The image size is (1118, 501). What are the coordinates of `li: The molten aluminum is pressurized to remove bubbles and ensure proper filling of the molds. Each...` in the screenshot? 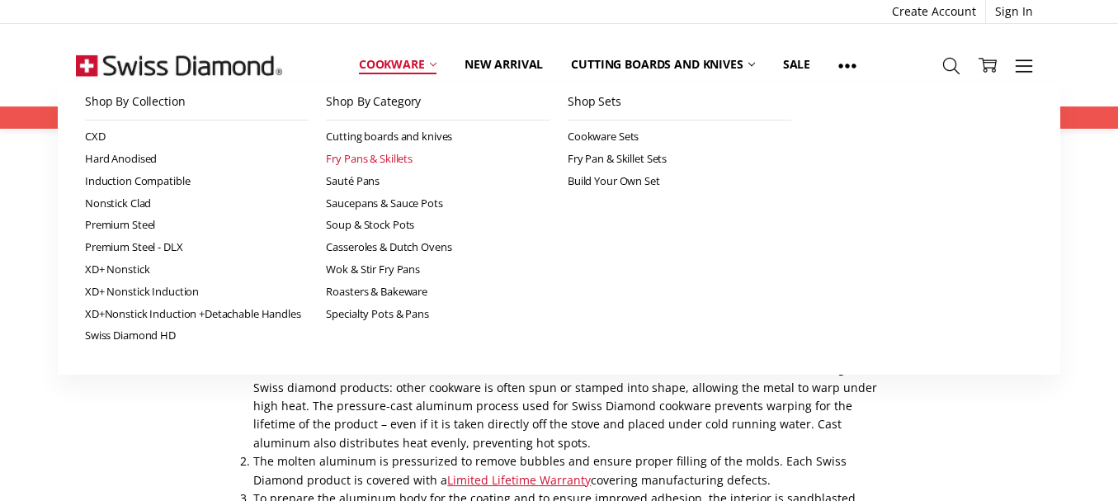 It's located at (565, 470).